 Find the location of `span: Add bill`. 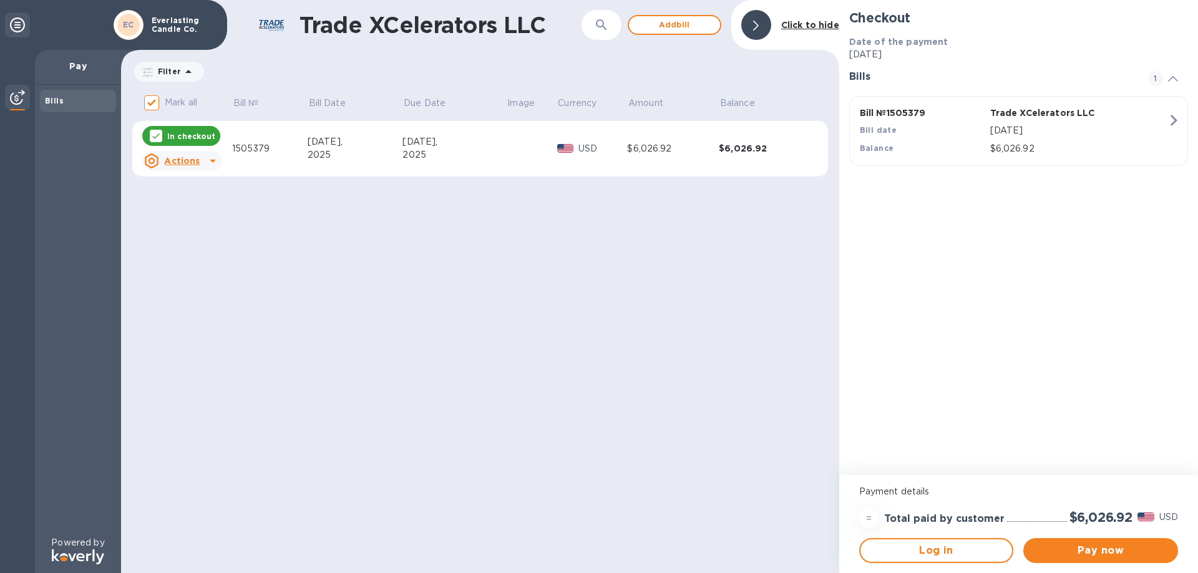

span: Add bill is located at coordinates (675, 25).